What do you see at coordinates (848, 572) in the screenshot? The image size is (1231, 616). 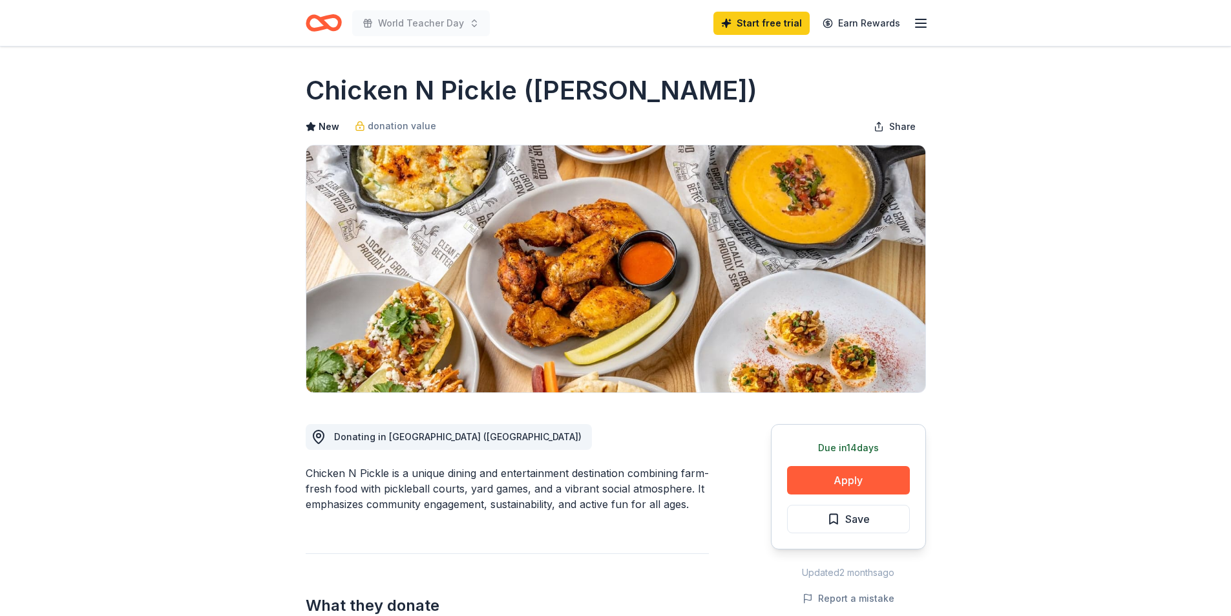 I see `div: Updated 2 months ago` at bounding box center [848, 572].